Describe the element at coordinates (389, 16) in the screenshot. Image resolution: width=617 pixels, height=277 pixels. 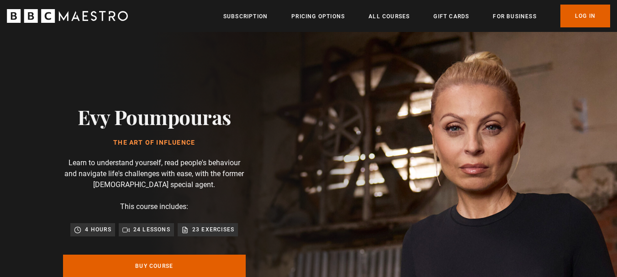
I see `a: All Courses` at that location.